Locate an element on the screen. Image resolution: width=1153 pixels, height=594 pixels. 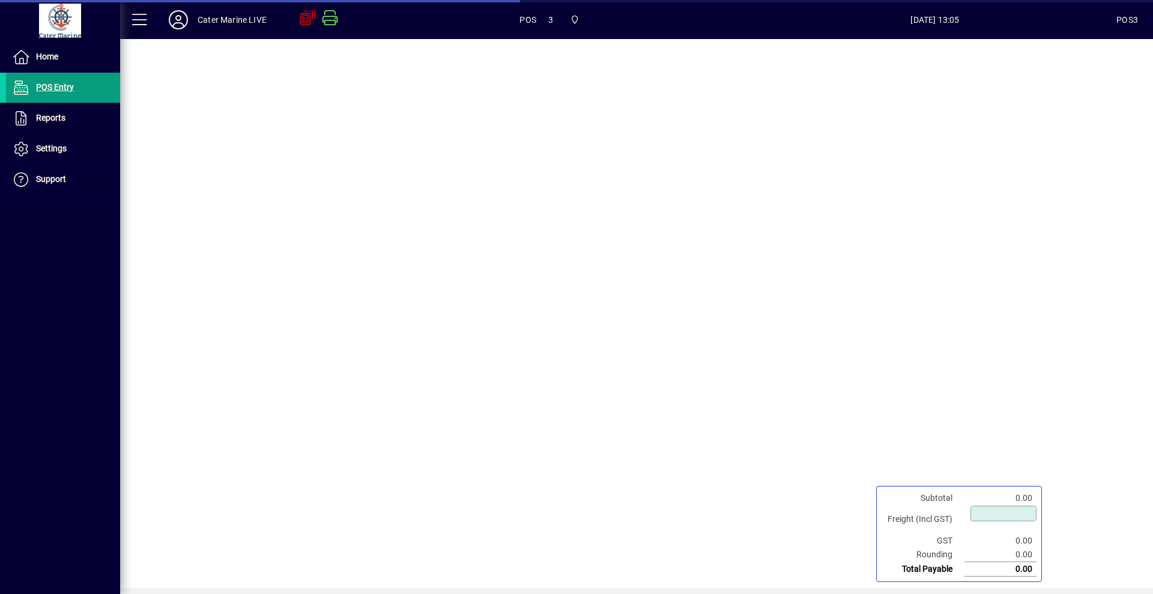
a: Support is located at coordinates (63, 180).